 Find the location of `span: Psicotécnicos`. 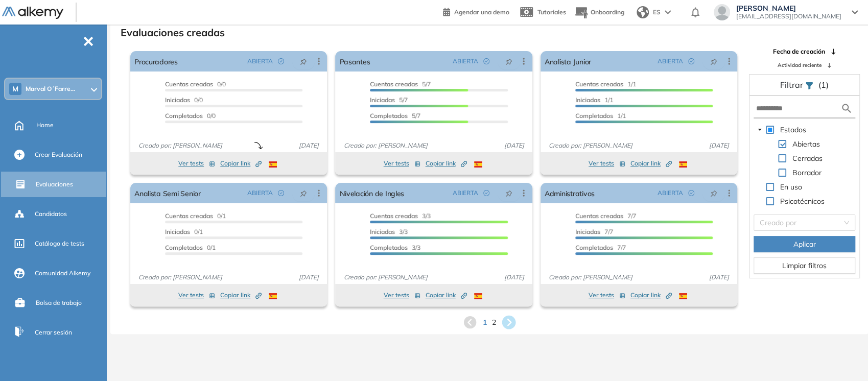

span: Psicotécnicos is located at coordinates (802, 201).